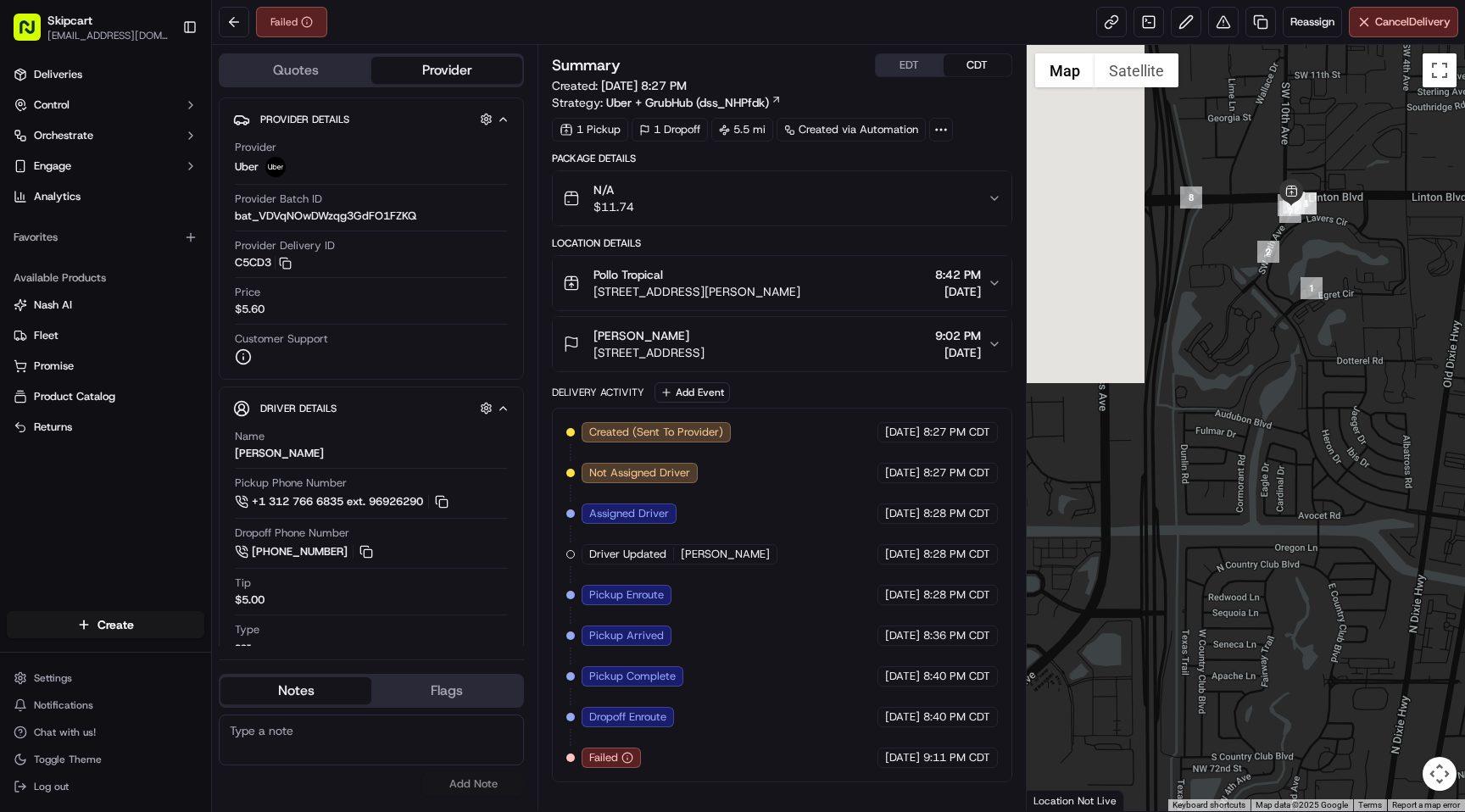 The width and height of the screenshot is (1465, 812). I want to click on button: Control, so click(105, 105).